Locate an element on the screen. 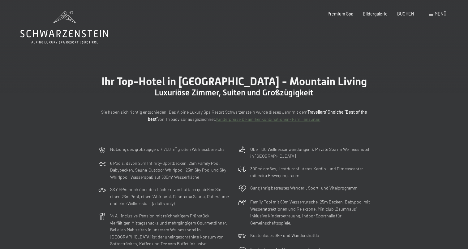 The height and width of the screenshot is (249, 468). strong: Travellers' Choiche "Best of the best" is located at coordinates (258, 115).